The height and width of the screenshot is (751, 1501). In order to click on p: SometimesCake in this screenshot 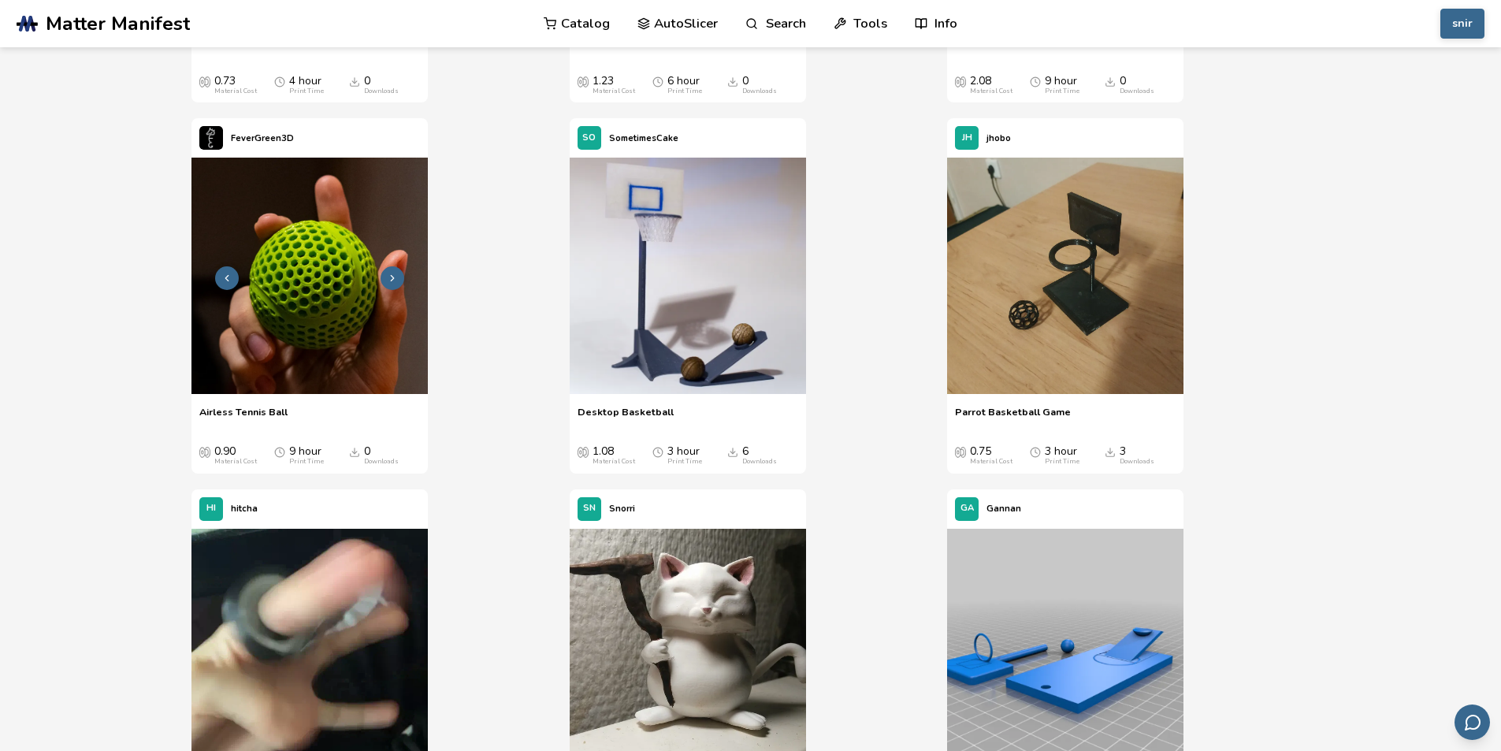, I will do `click(644, 138)`.